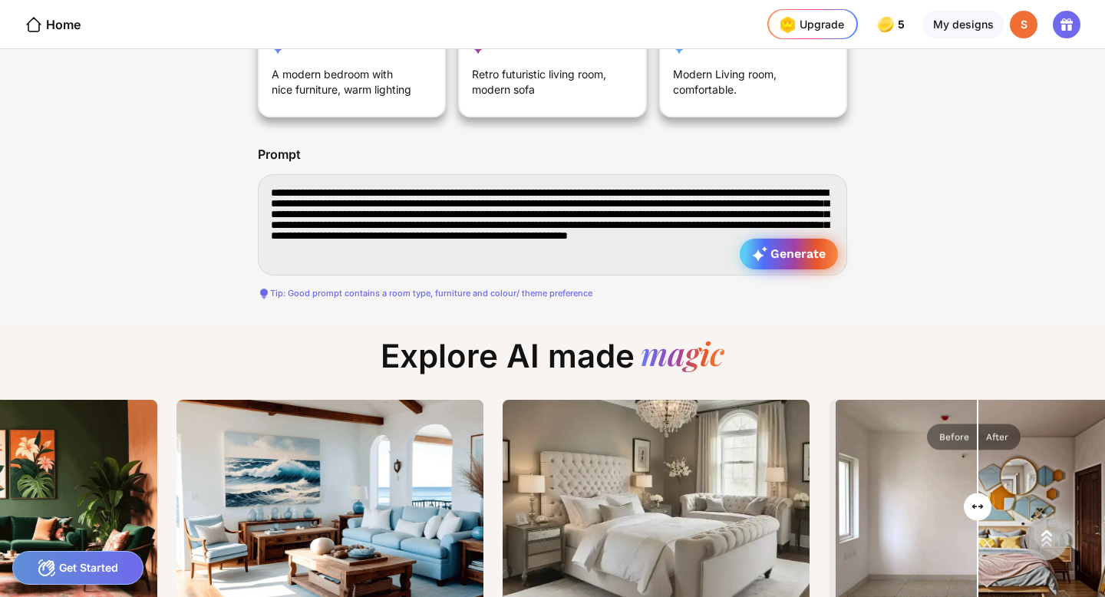 The height and width of the screenshot is (597, 1105). I want to click on div: Upgrade, so click(809, 25).